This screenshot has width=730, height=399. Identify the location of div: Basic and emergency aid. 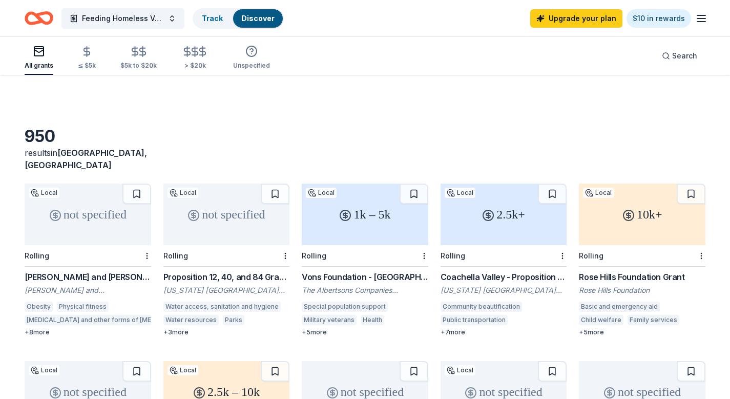
(619, 306).